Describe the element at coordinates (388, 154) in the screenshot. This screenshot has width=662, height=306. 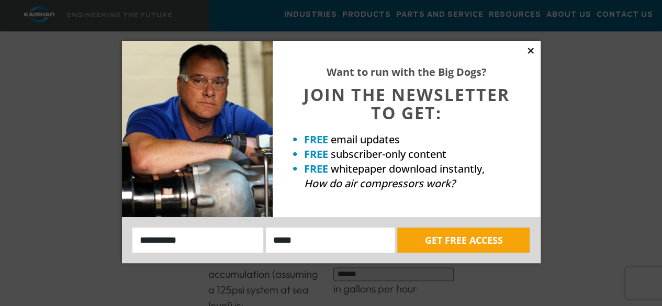
I see `span: subscriber-only content` at that location.